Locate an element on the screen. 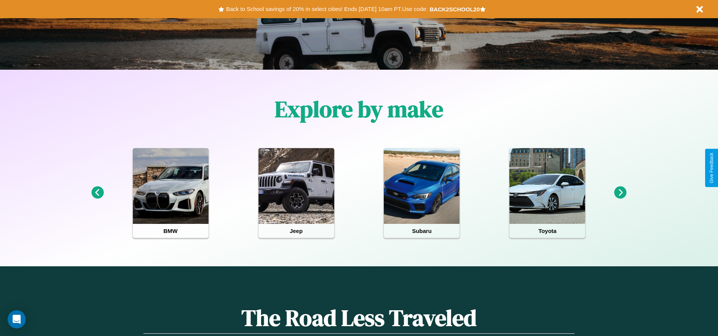  h1: The Road Less Traveled is located at coordinates (359, 318).